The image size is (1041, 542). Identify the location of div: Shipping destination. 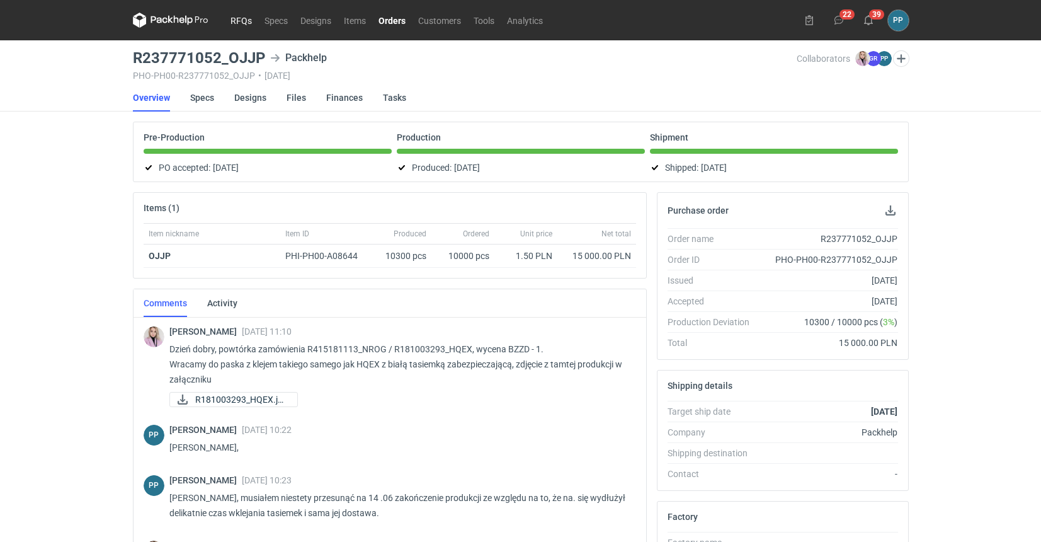
(713, 453).